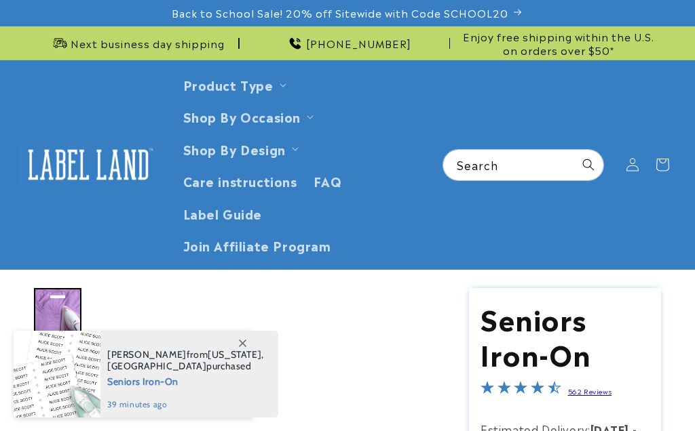 This screenshot has width=695, height=431. I want to click on img: Iron on name label being ironed to shirt, so click(58, 312).